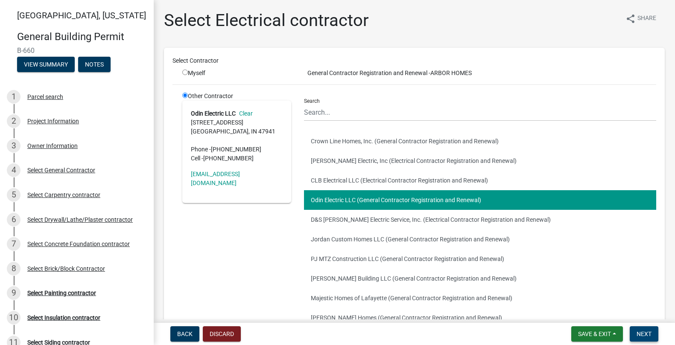  I want to click on div: 1, so click(14, 97).